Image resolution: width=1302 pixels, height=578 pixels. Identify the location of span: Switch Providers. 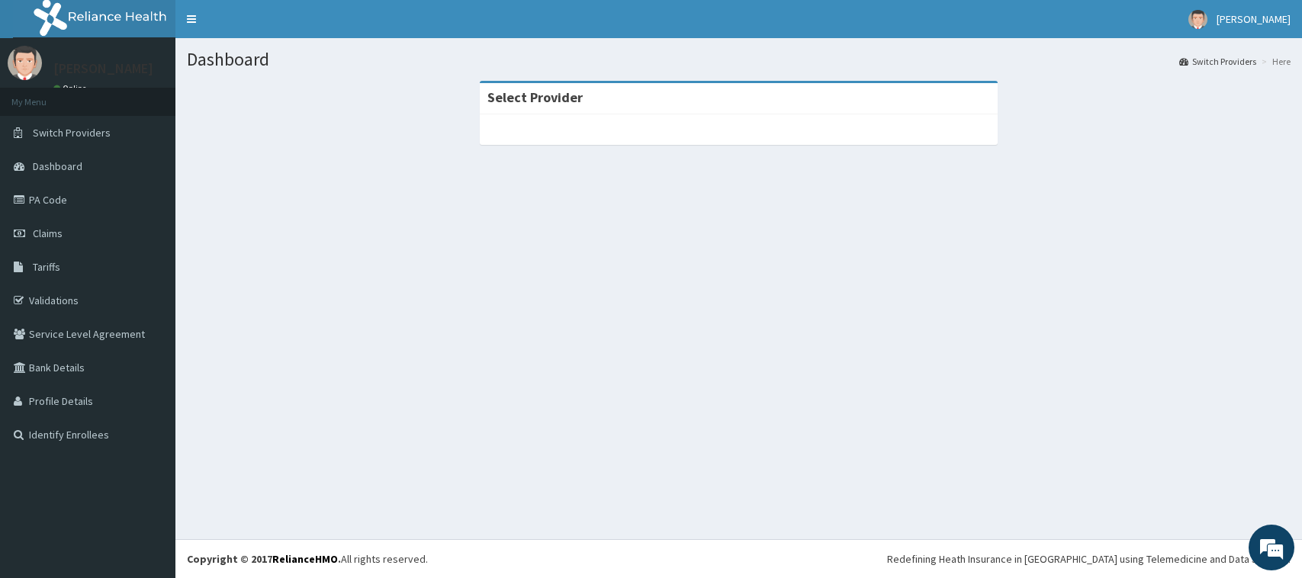
(72, 133).